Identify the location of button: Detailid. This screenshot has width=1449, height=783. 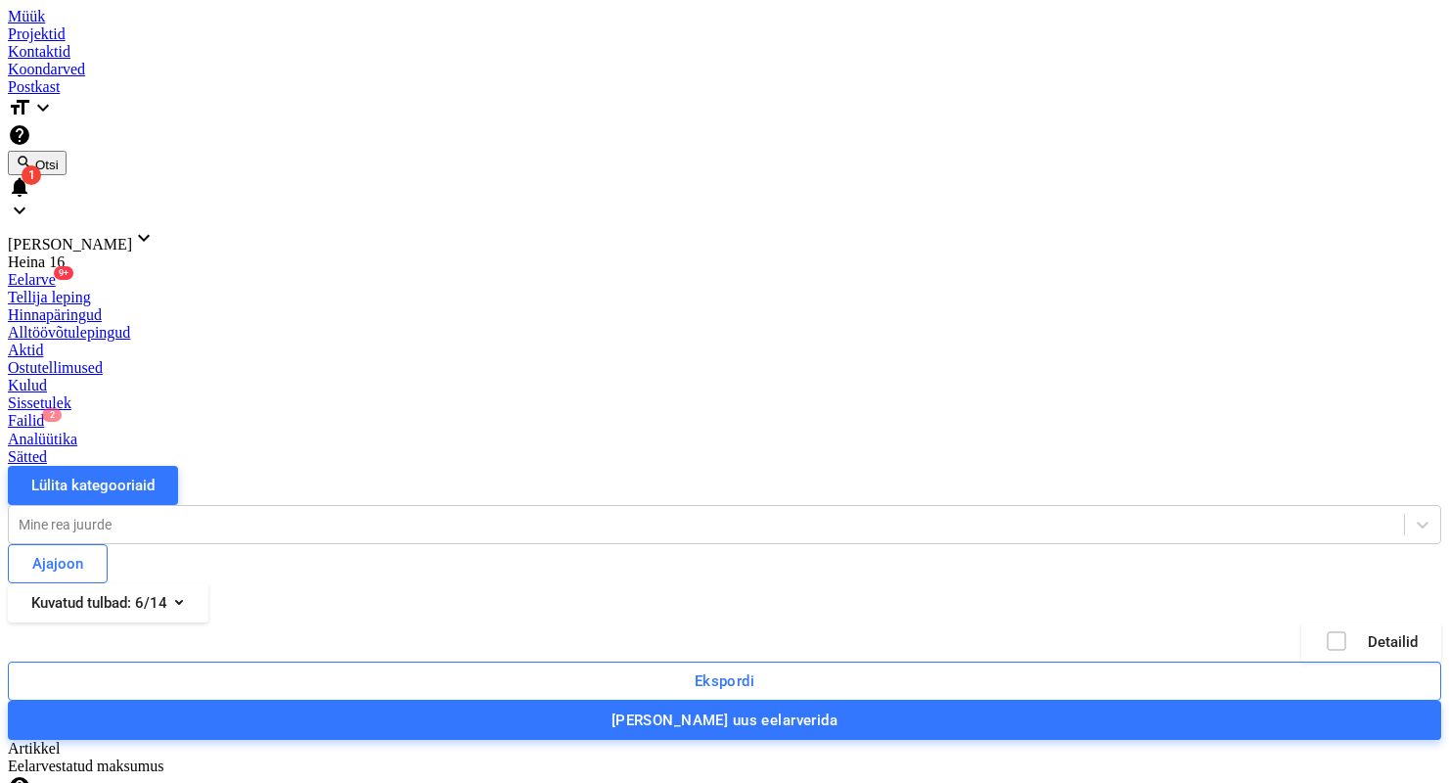
(1371, 642).